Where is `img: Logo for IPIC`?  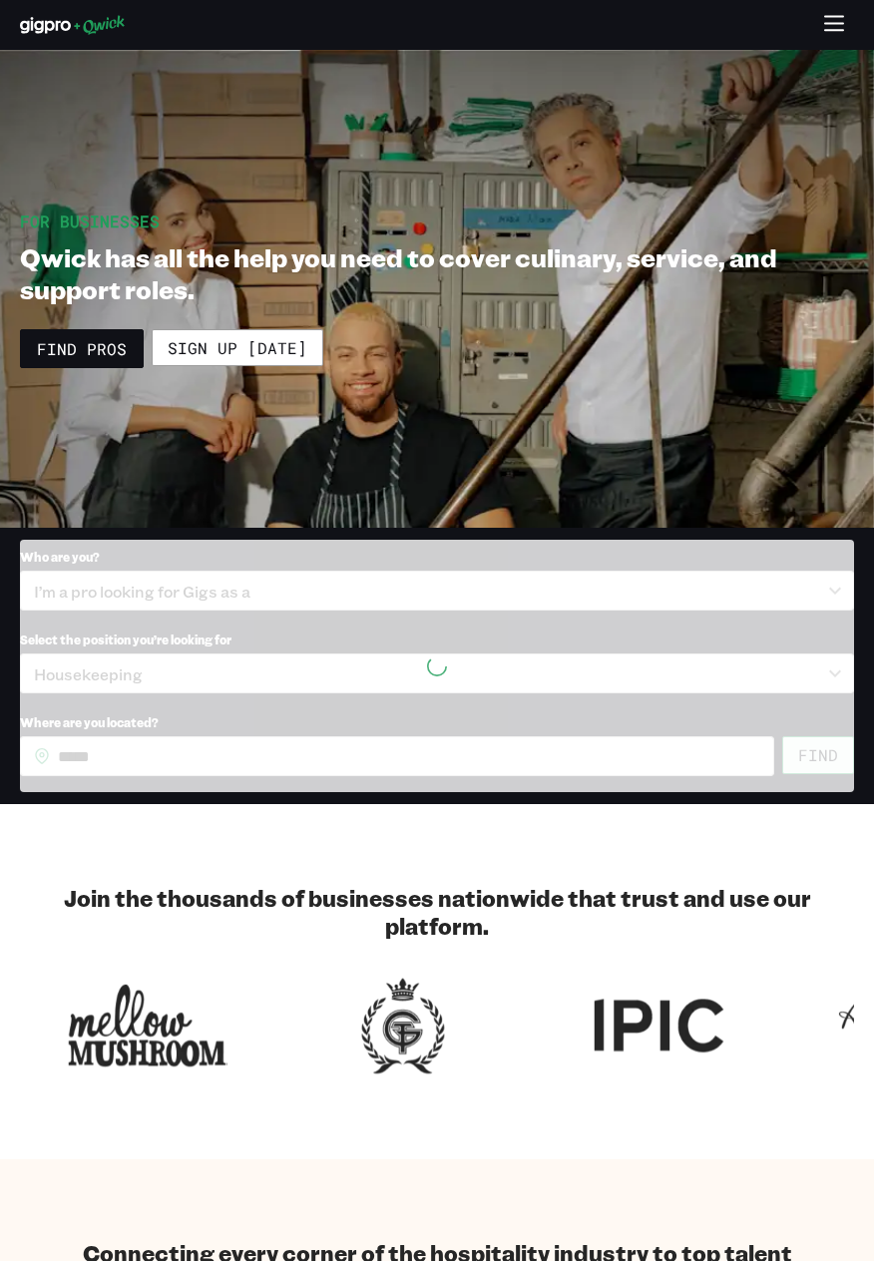
img: Logo for IPIC is located at coordinates (658, 1025).